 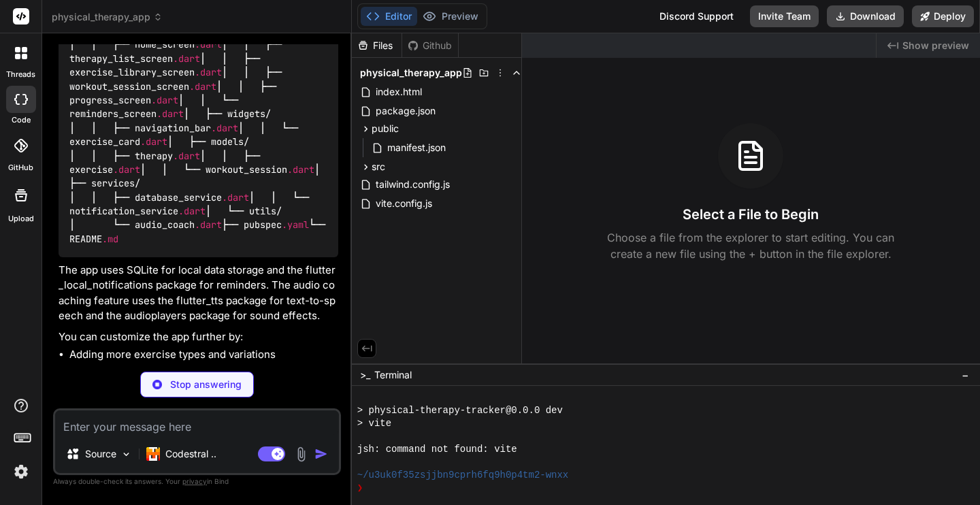 What do you see at coordinates (374, 424) in the screenshot?
I see `span: > vite` at bounding box center [374, 424].